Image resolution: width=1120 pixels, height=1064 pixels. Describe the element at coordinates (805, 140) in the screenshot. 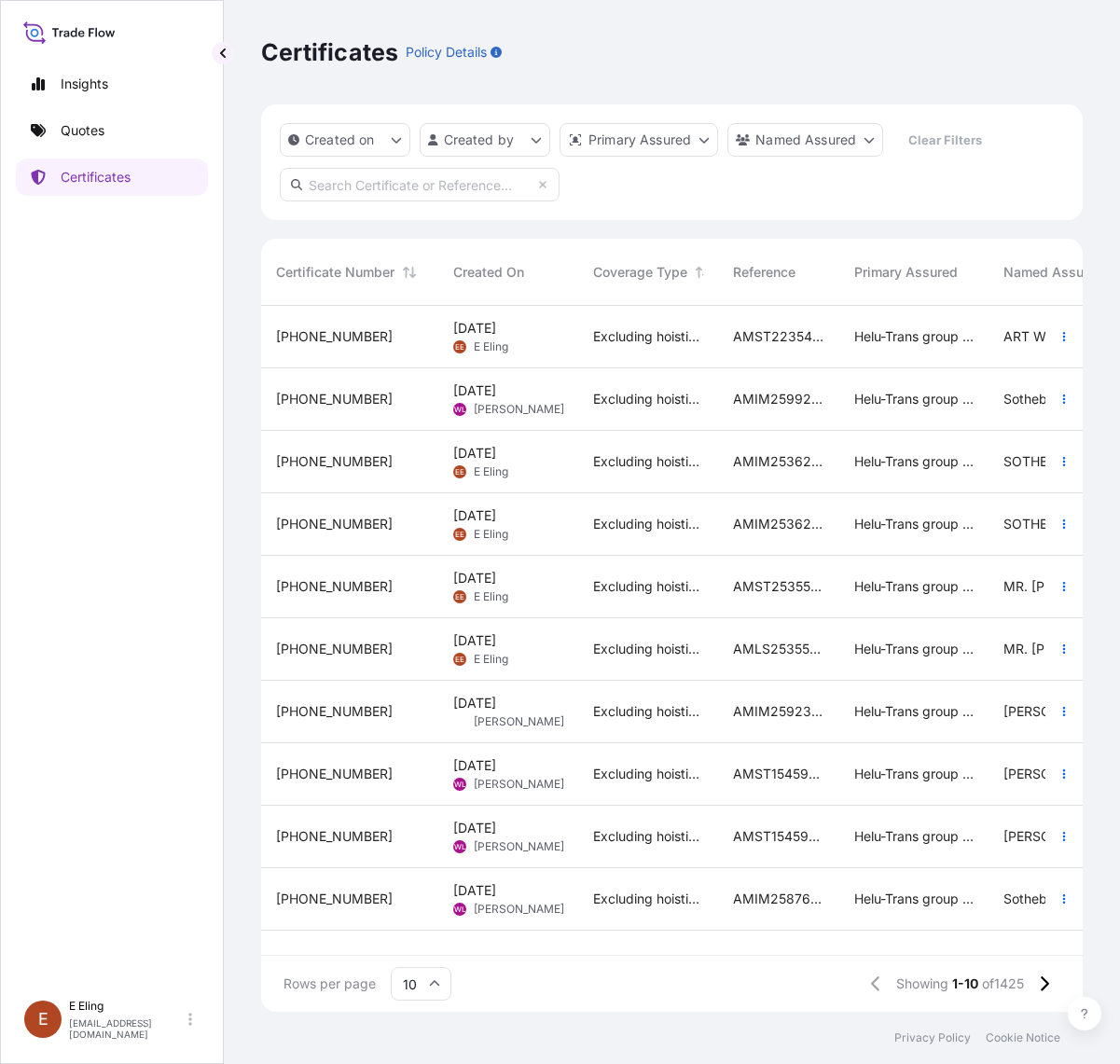

I see `p: Named Assured` at that location.